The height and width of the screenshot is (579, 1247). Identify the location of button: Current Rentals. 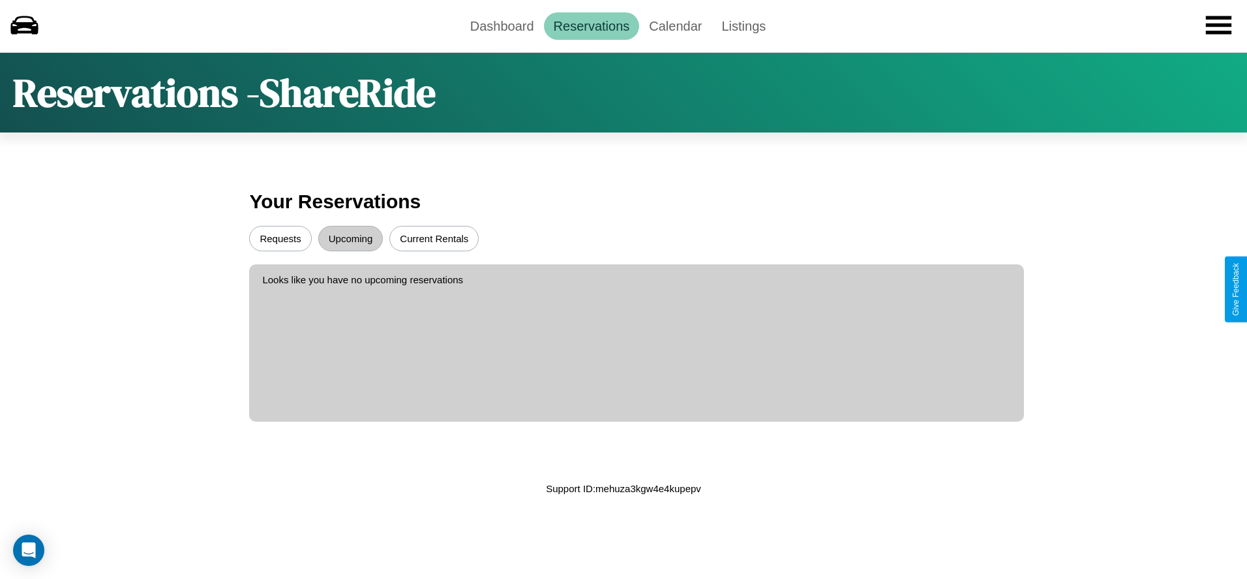
(434, 238).